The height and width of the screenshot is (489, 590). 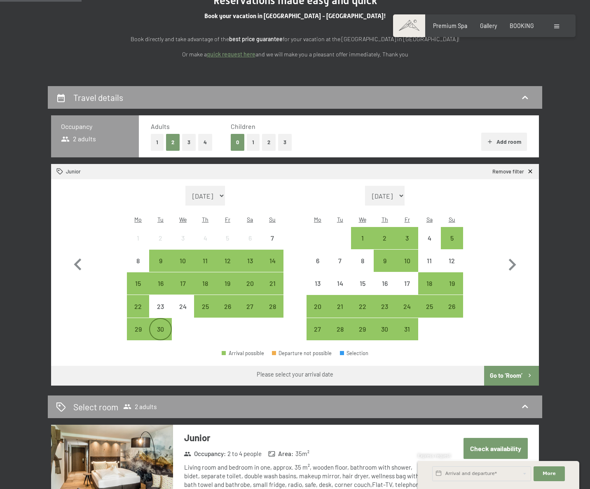 What do you see at coordinates (385, 261) in the screenshot?
I see `div: Thu Oct 09 2025` at bounding box center [385, 261].